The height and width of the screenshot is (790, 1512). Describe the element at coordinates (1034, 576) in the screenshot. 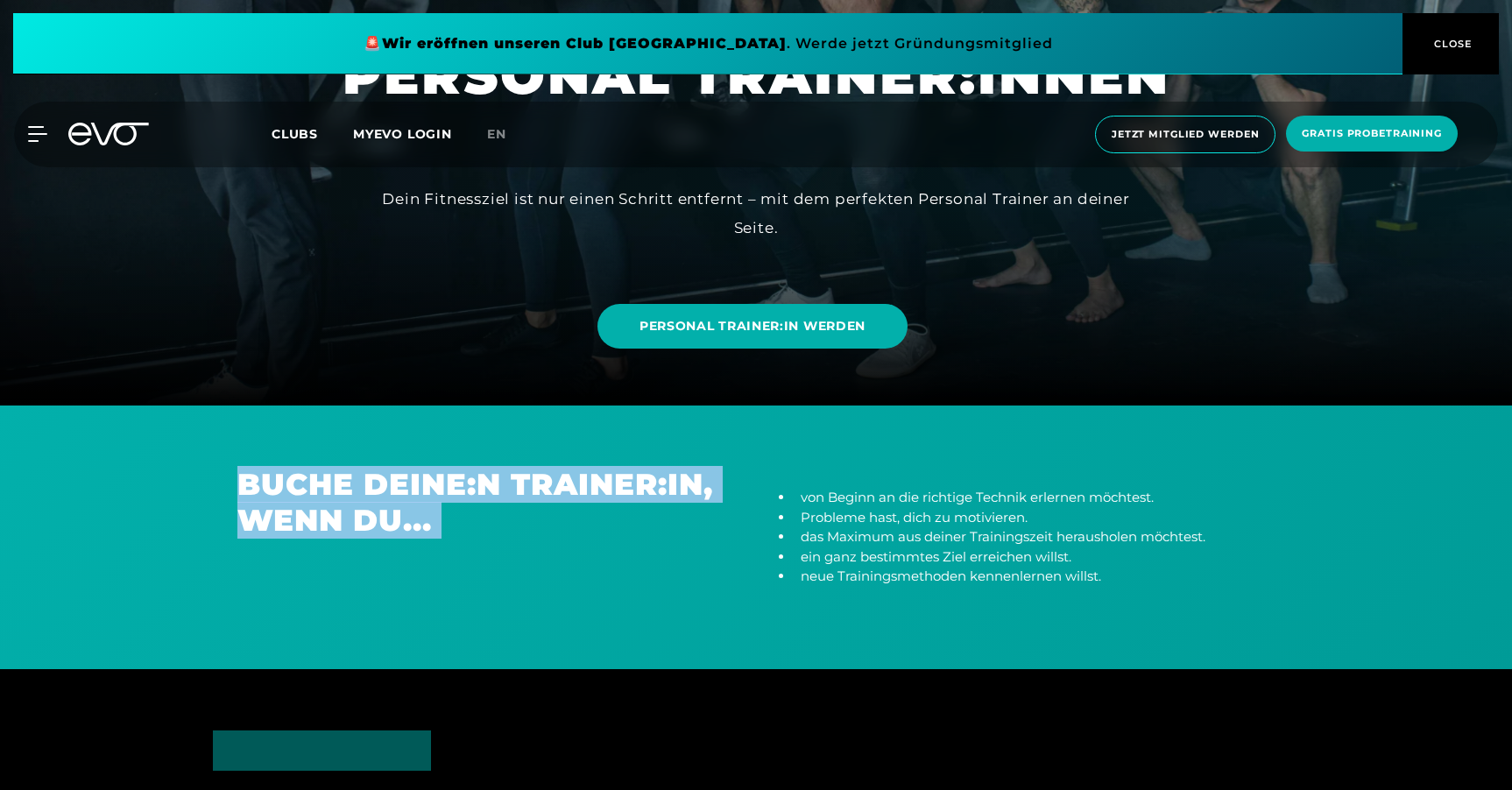

I see `li: neue Trainingsmethoden kennenlernen willst.` at that location.